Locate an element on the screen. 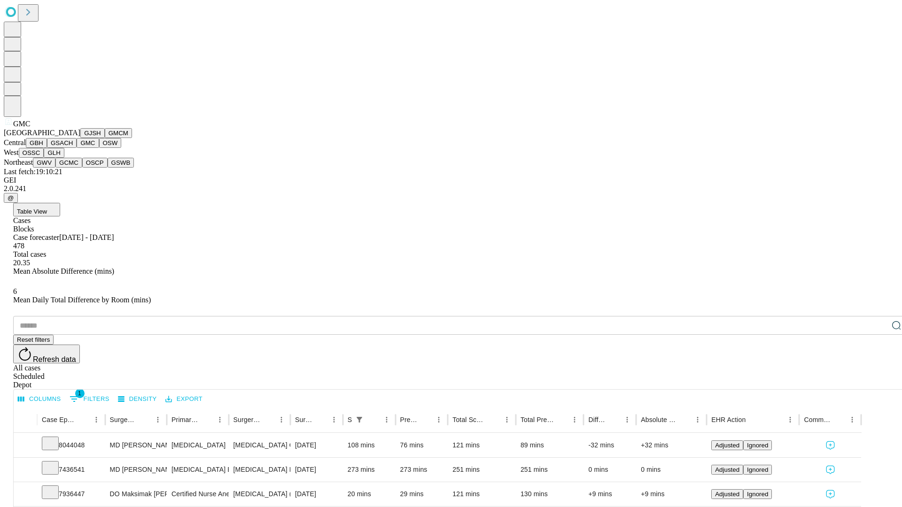 The width and height of the screenshot is (902, 507). div: -32 mins is located at coordinates (609, 445).